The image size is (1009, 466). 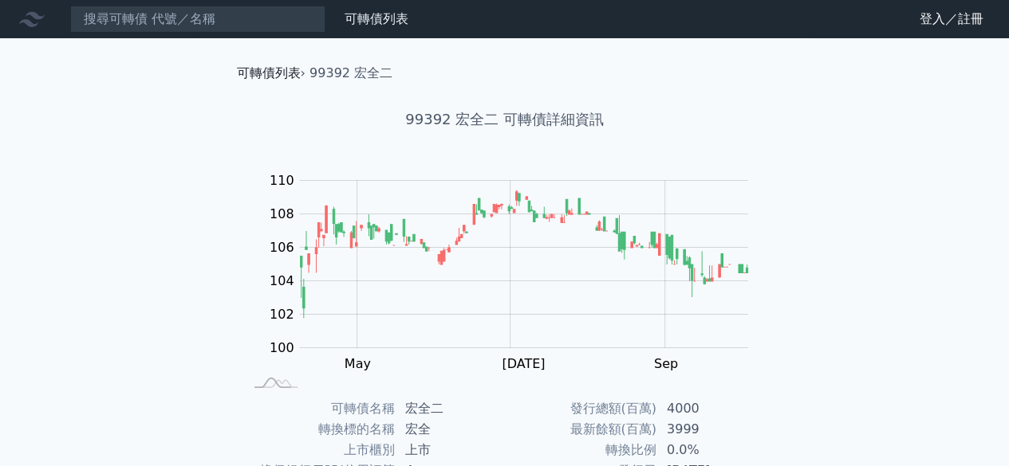 What do you see at coordinates (281, 281) in the screenshot?
I see `tspan: 104` at bounding box center [281, 281].